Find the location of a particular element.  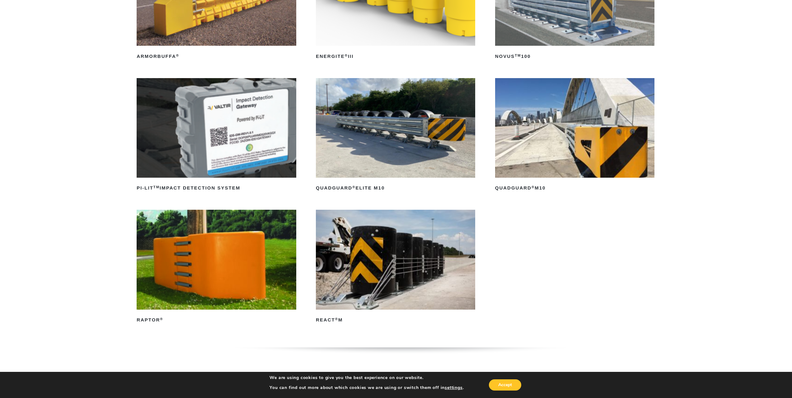

h2: QuadGuard M10 is located at coordinates (575, 188).